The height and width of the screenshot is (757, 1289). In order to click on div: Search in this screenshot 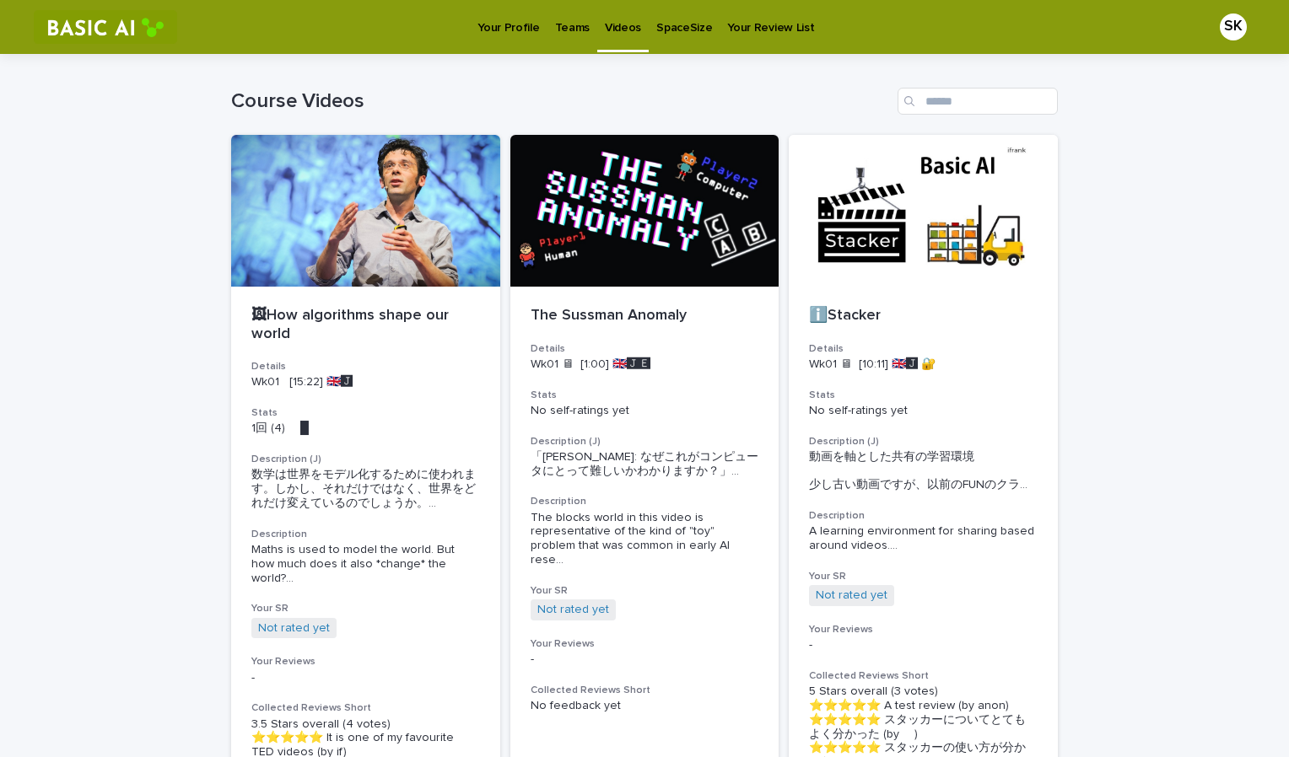, I will do `click(978, 101)`.